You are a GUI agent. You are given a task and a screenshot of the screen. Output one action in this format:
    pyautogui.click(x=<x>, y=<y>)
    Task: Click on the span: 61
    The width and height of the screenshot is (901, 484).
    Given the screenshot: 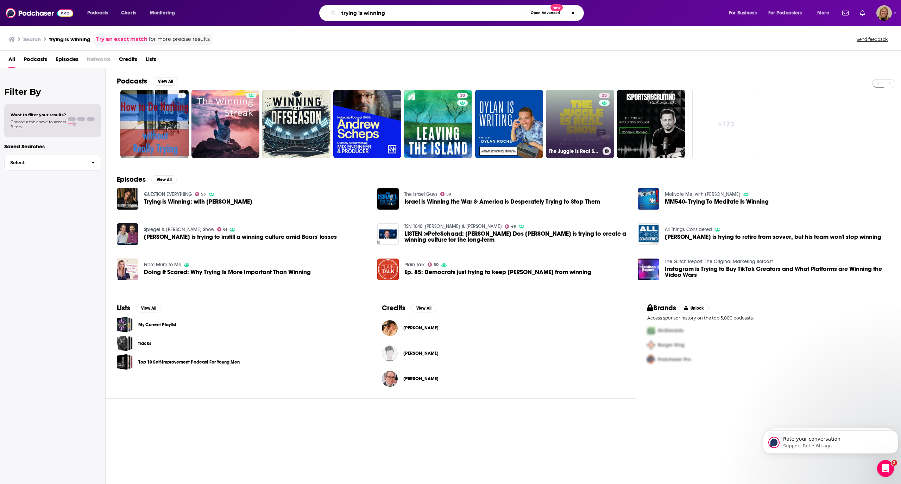 What is the action you would take?
    pyautogui.click(x=225, y=229)
    